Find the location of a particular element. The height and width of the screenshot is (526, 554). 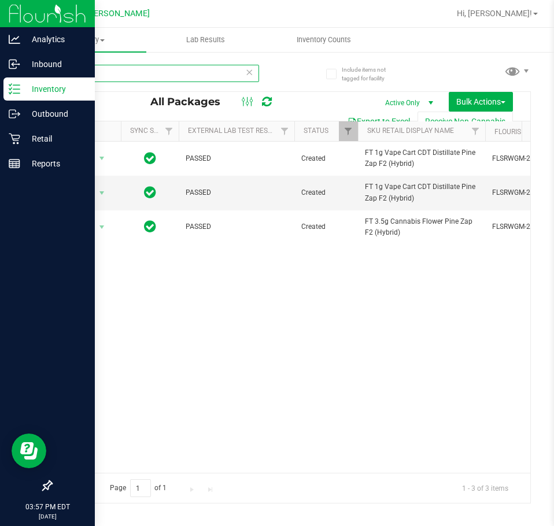

button: Receive Non-Cannabis is located at coordinates (465, 121).